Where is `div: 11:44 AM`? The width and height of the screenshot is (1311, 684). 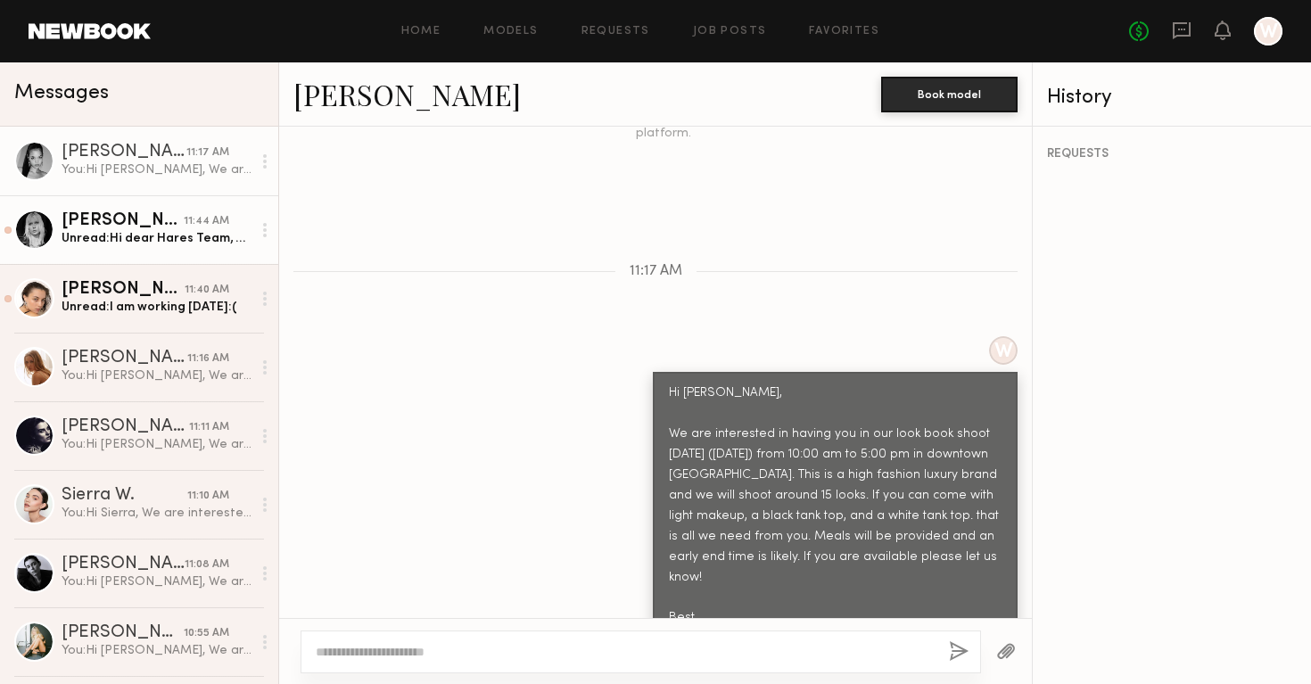 div: 11:44 AM is located at coordinates (206, 221).